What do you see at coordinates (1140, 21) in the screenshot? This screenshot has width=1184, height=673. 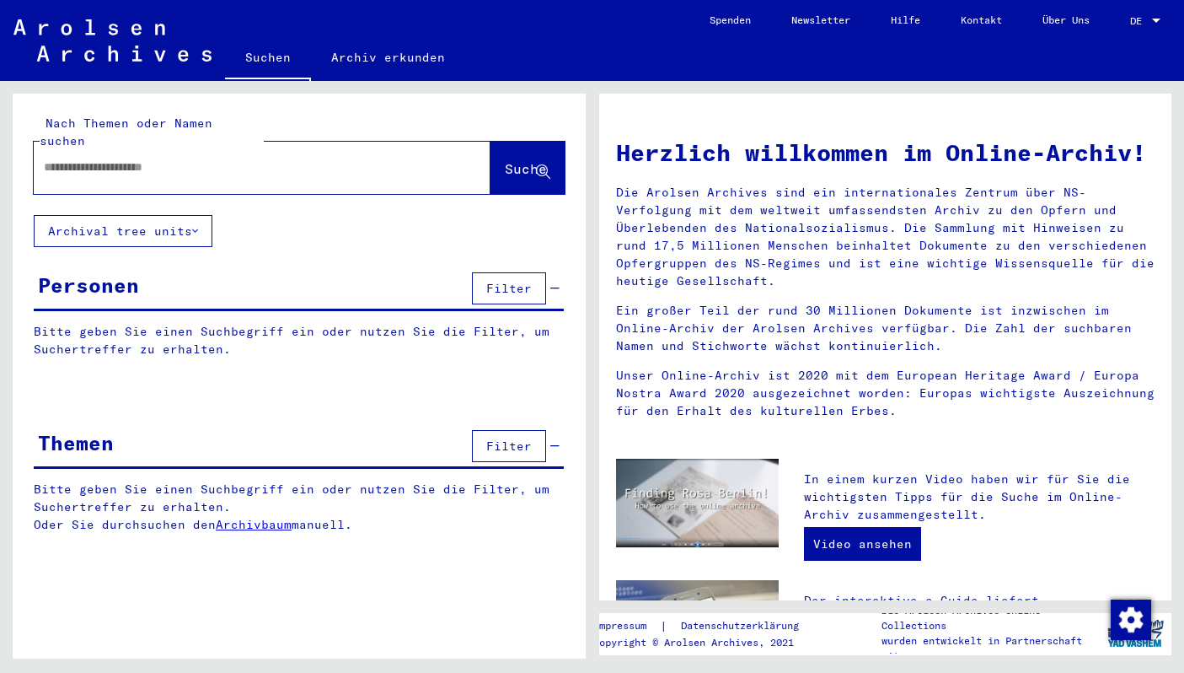 I see `span: DE` at bounding box center [1140, 21].